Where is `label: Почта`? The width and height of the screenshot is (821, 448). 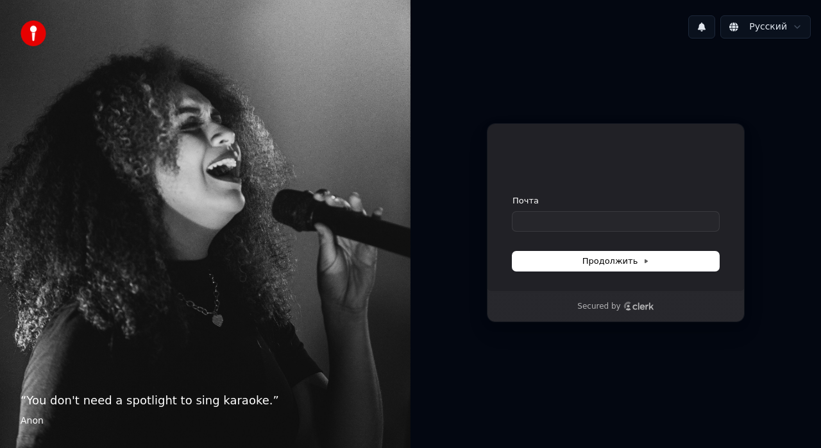 label: Почта is located at coordinates (525, 201).